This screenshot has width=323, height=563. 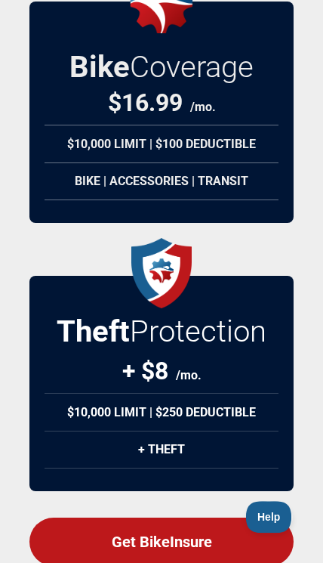 I want to click on div: $10,000 Limit | $100 Deductible, so click(x=161, y=143).